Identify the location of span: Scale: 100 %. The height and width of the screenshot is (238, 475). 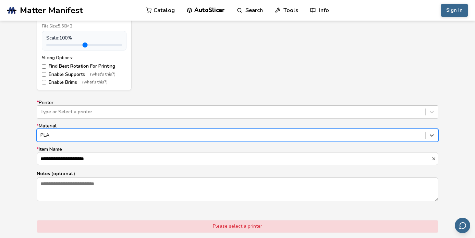
(59, 38).